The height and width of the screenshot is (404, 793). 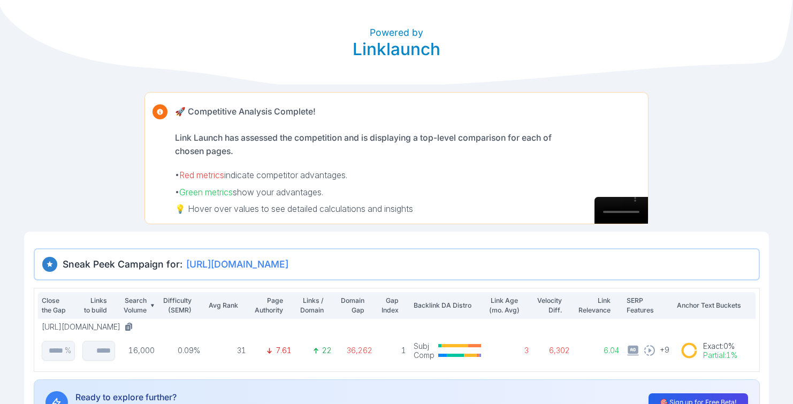 What do you see at coordinates (424, 355) in the screenshot?
I see `p: Comp` at bounding box center [424, 355].